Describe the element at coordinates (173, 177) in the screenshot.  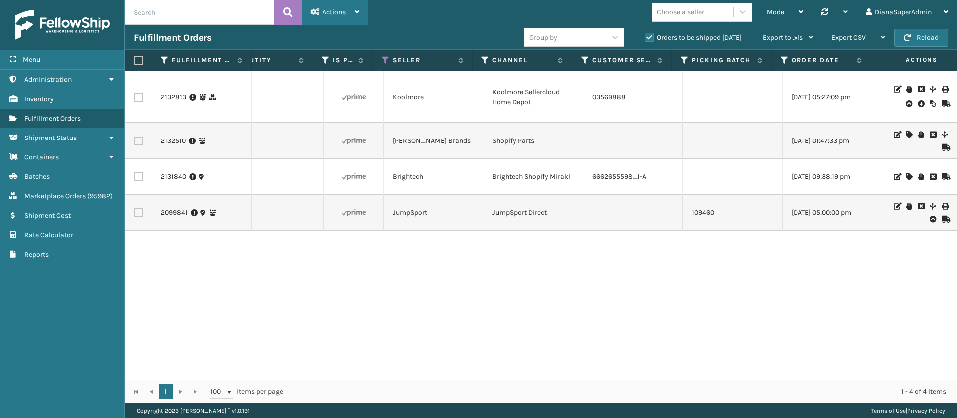
I see `a: 2131840` at that location.